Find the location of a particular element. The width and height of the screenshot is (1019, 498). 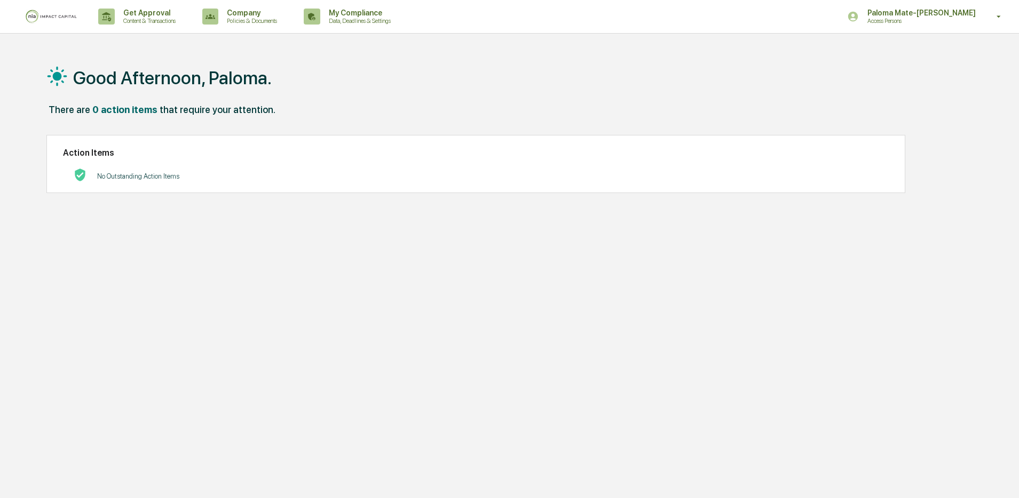

p: No Outstanding Action Items is located at coordinates (138, 176).